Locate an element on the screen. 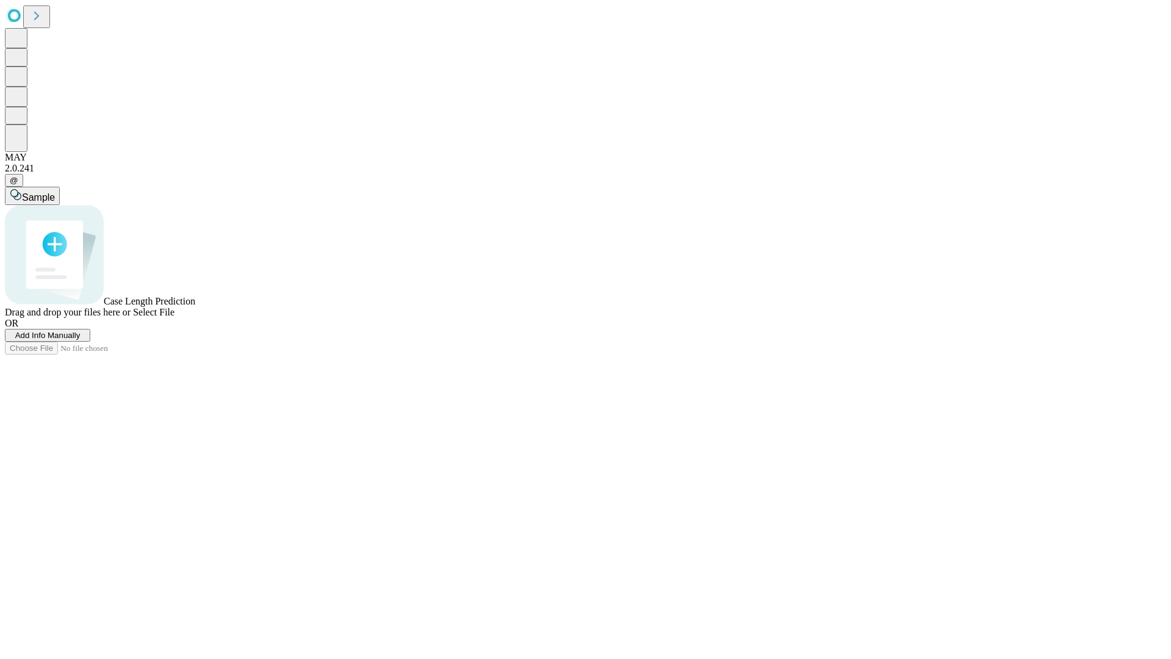 The image size is (1171, 659). div: MAY is located at coordinates (586, 157).